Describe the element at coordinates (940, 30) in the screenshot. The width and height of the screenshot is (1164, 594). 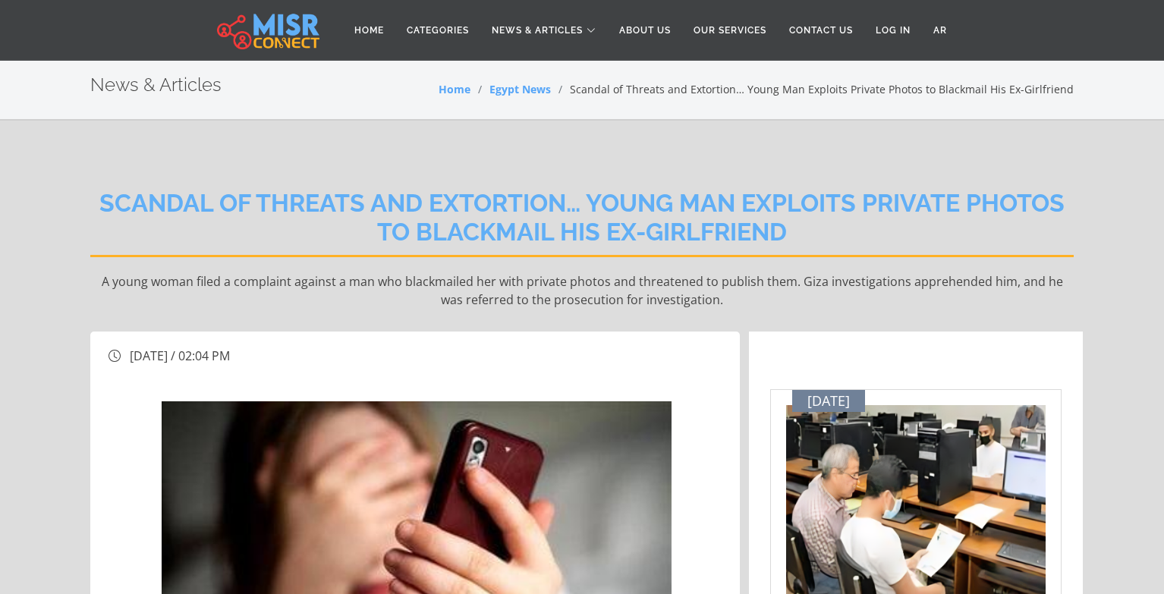
I see `a: AR` at that location.